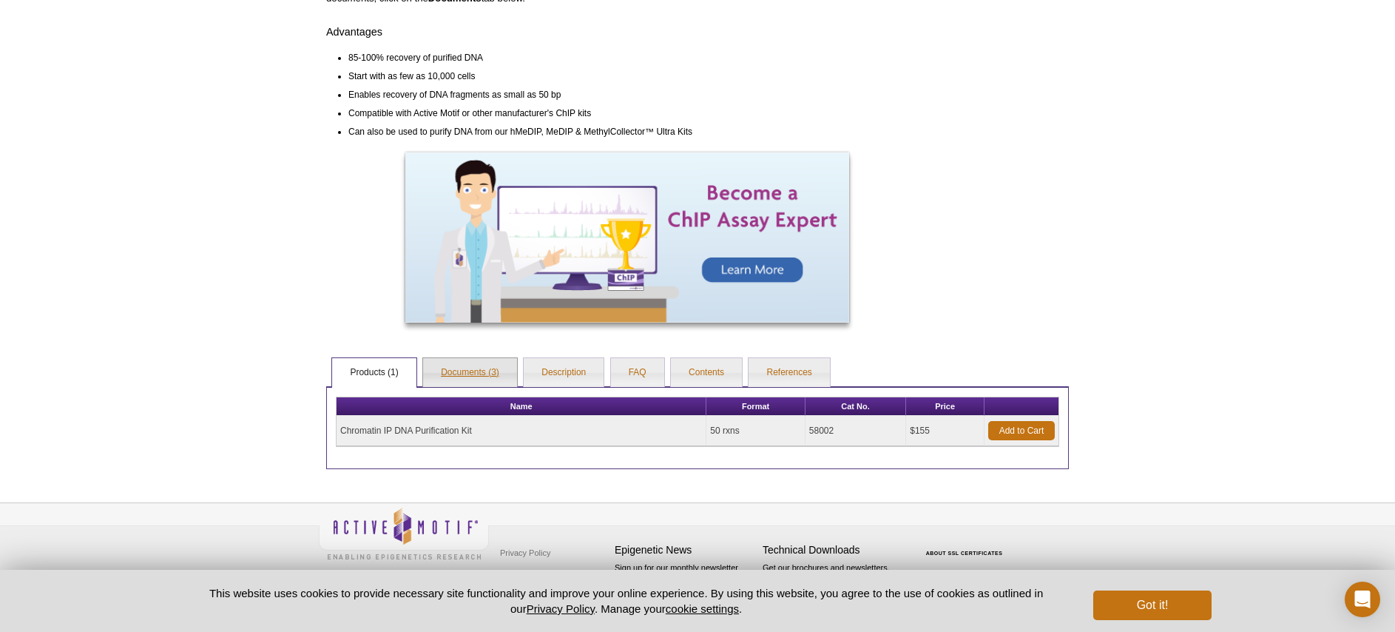 This screenshot has width=1395, height=632. I want to click on th: Format, so click(755, 406).